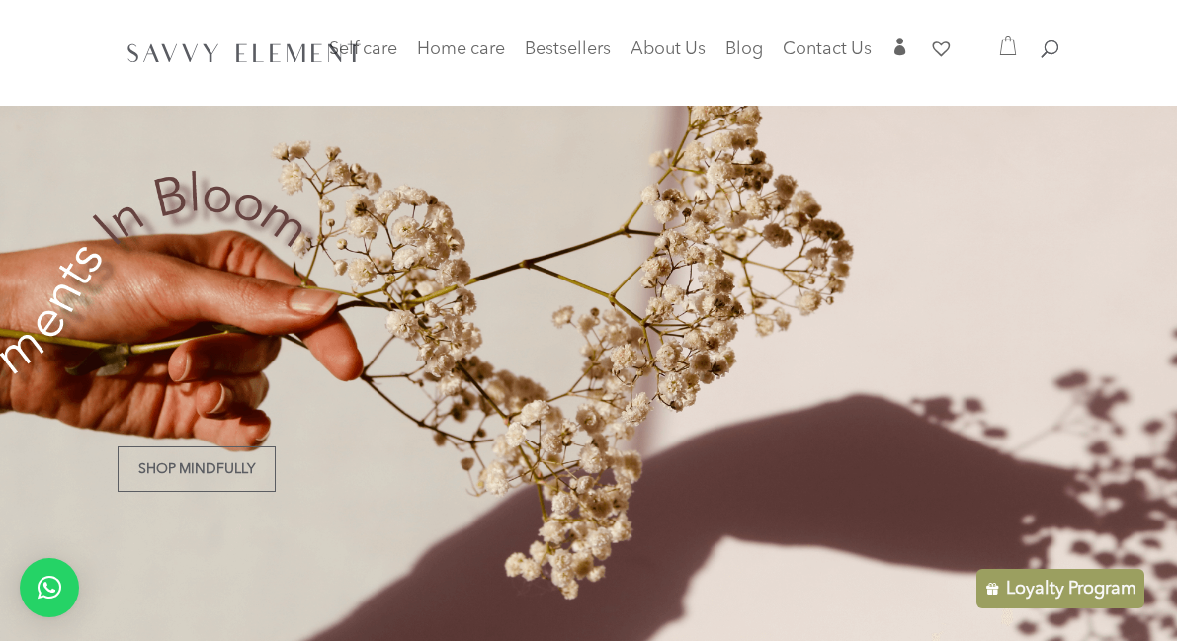 This screenshot has height=641, width=1177. What do you see at coordinates (744, 56) in the screenshot?
I see `a: Blog` at bounding box center [744, 56].